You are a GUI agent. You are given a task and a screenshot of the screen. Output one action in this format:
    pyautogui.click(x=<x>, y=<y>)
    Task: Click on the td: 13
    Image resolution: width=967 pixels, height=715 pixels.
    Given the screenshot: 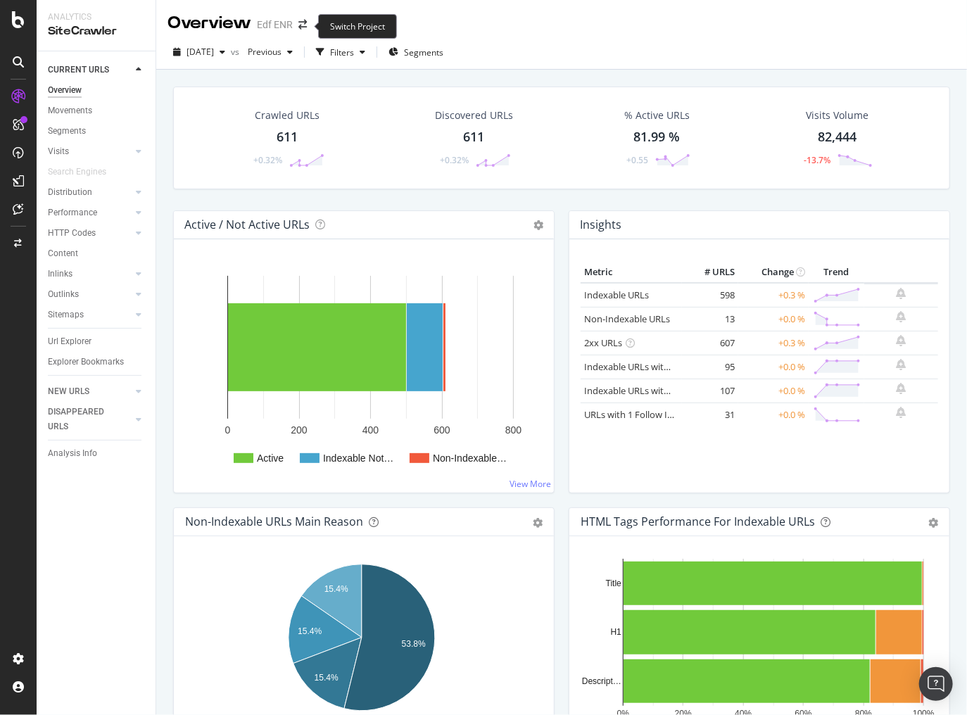 What is the action you would take?
    pyautogui.click(x=710, y=319)
    